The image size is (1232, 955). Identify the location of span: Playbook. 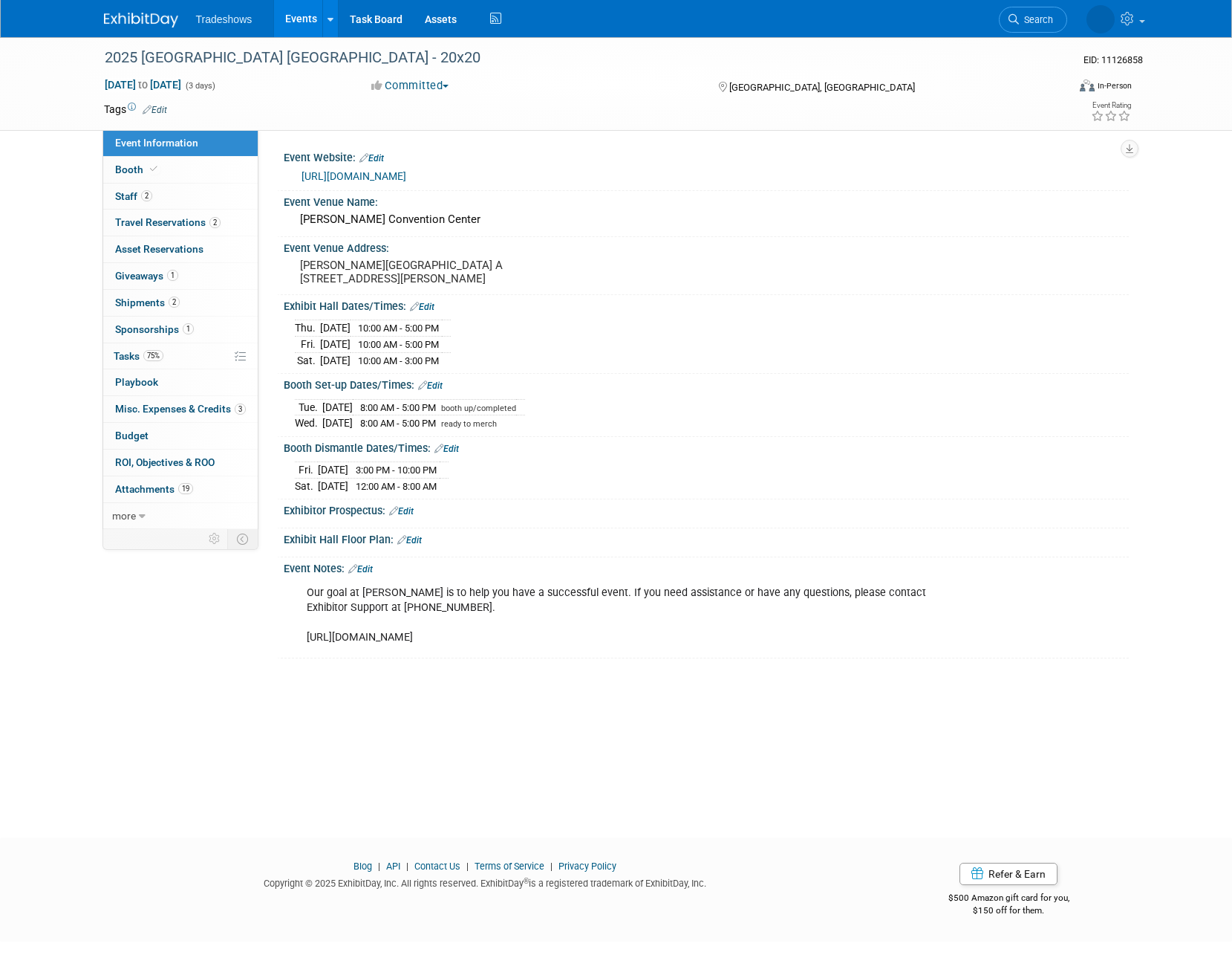
(137, 382).